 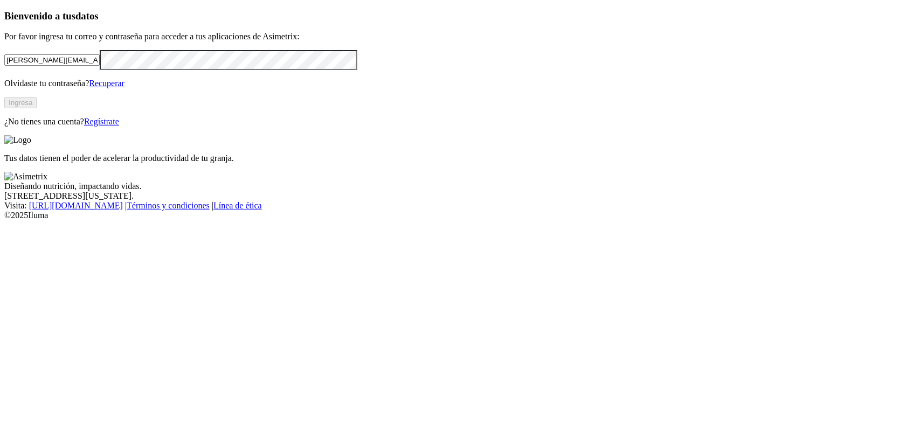 I want to click on p: ¿No tienes una cuenta?, so click(x=460, y=122).